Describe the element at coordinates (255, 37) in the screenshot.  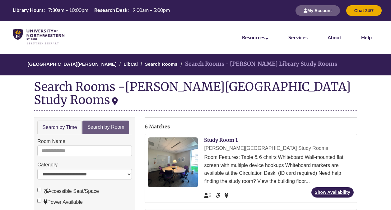
I see `a: Resources` at that location.